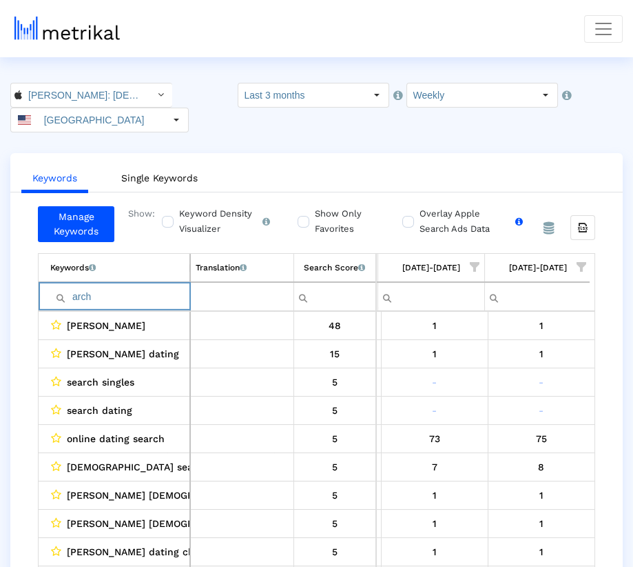  Describe the element at coordinates (583, 227) in the screenshot. I see `div: Export all data` at that location.